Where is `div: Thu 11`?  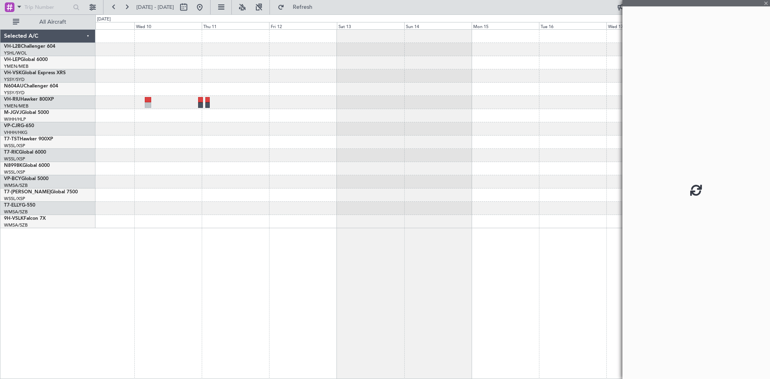 div: Thu 11 is located at coordinates (235, 26).